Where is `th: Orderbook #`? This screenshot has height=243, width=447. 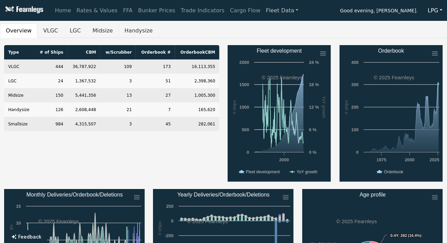
th: Orderbook # is located at coordinates (155, 52).